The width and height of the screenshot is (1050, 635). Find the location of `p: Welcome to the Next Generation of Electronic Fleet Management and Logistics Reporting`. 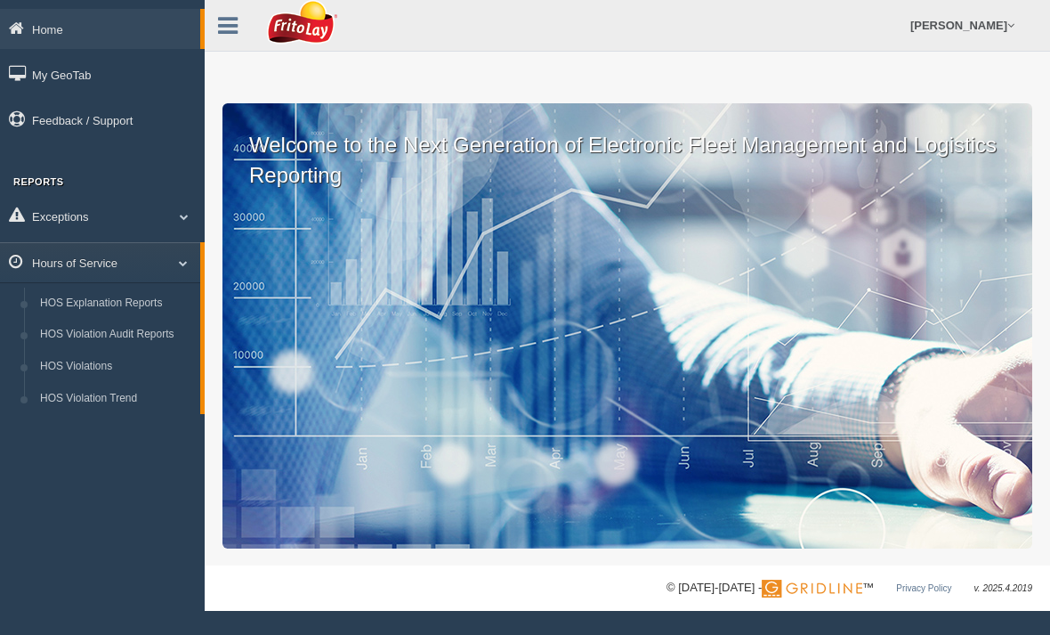

p: Welcome to the Next Generation of Electronic Fleet Management and Logistics Reporting is located at coordinates (628, 146).